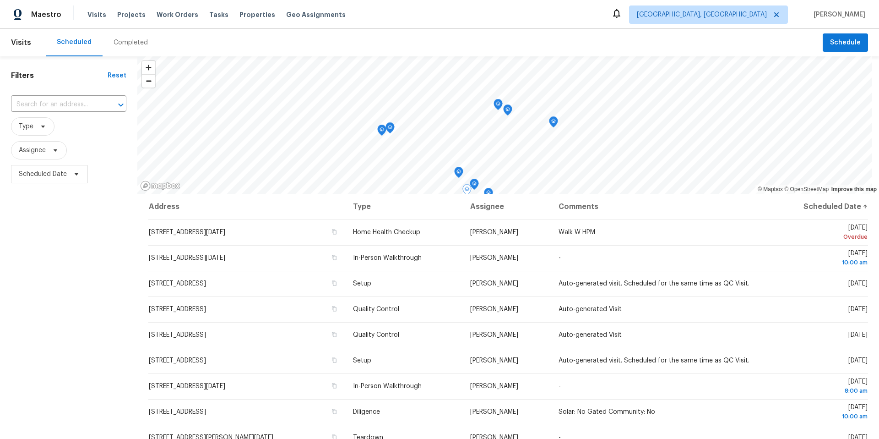 This screenshot has width=879, height=439. What do you see at coordinates (59, 76) in the screenshot?
I see `h1: Filters` at bounding box center [59, 76].